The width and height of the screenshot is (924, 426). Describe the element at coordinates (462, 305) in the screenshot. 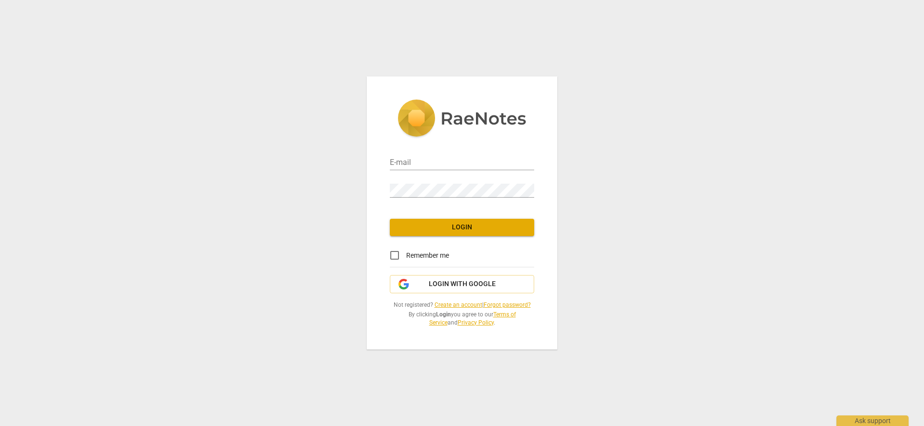

I see `span: Not registered? |` at that location.